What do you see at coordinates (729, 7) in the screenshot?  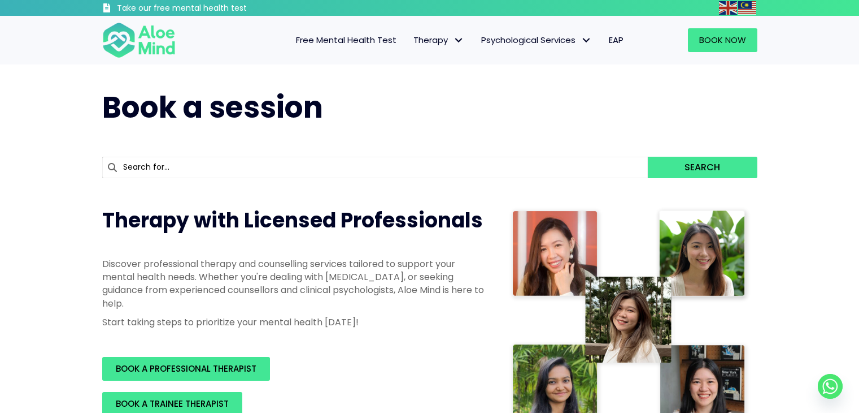 I see `a: English` at bounding box center [729, 7].